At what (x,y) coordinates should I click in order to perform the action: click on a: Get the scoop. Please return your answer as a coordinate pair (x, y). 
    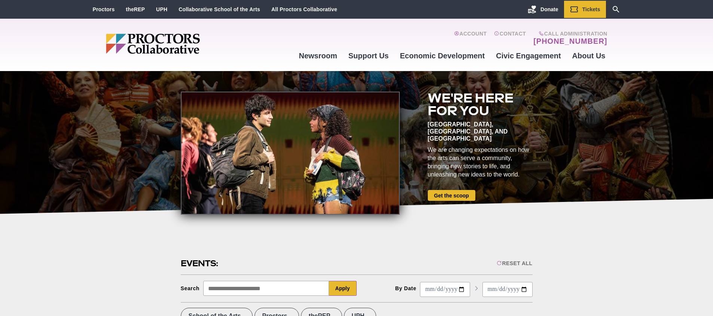
    Looking at the image, I should click on (452, 196).